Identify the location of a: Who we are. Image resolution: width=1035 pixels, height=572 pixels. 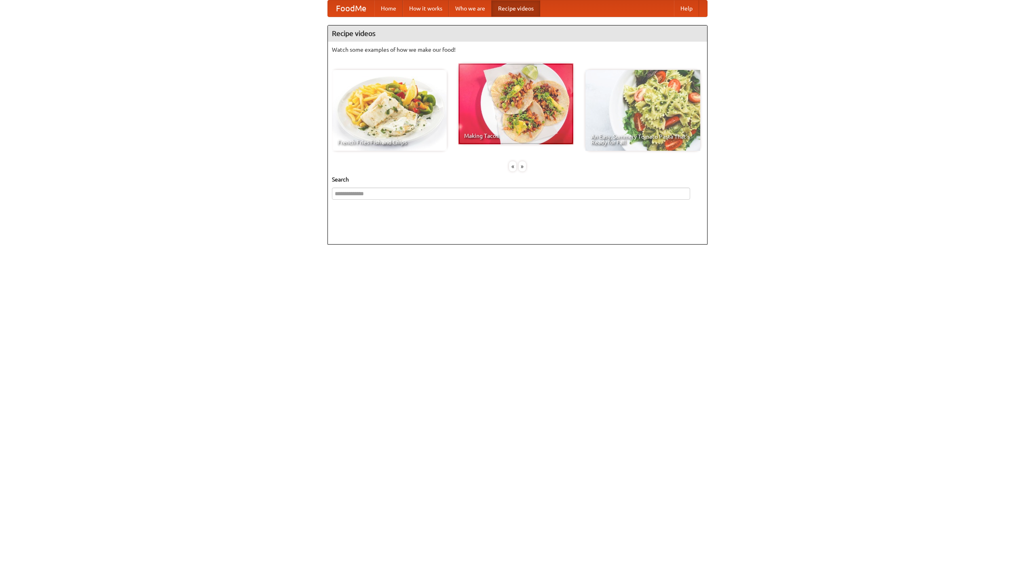
(470, 8).